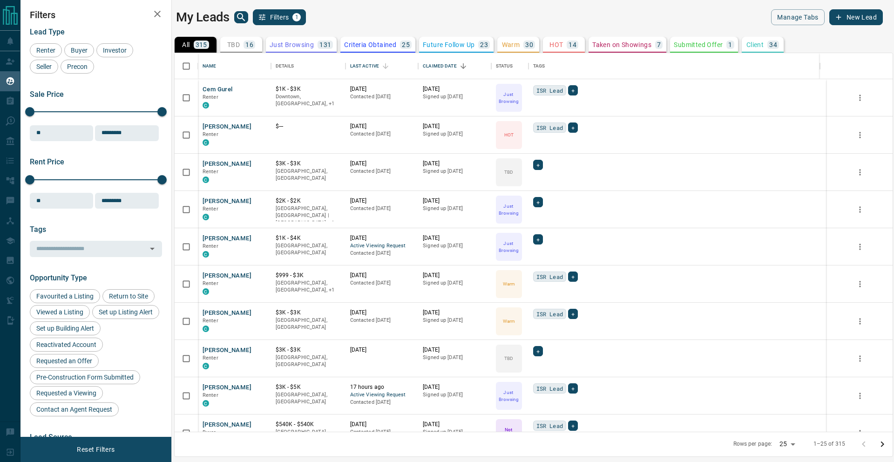  Describe the element at coordinates (798, 17) in the screenshot. I see `button: Manage Tabs` at that location.